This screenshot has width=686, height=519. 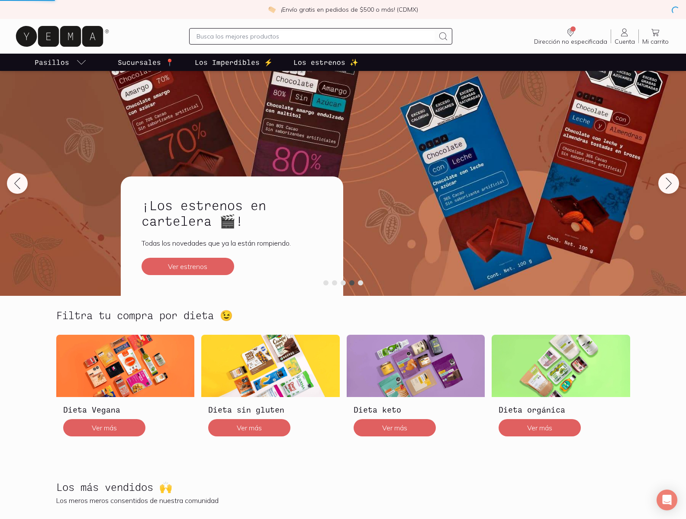 I want to click on h2: Filtra tu compra por dieta 😉, so click(x=145, y=316).